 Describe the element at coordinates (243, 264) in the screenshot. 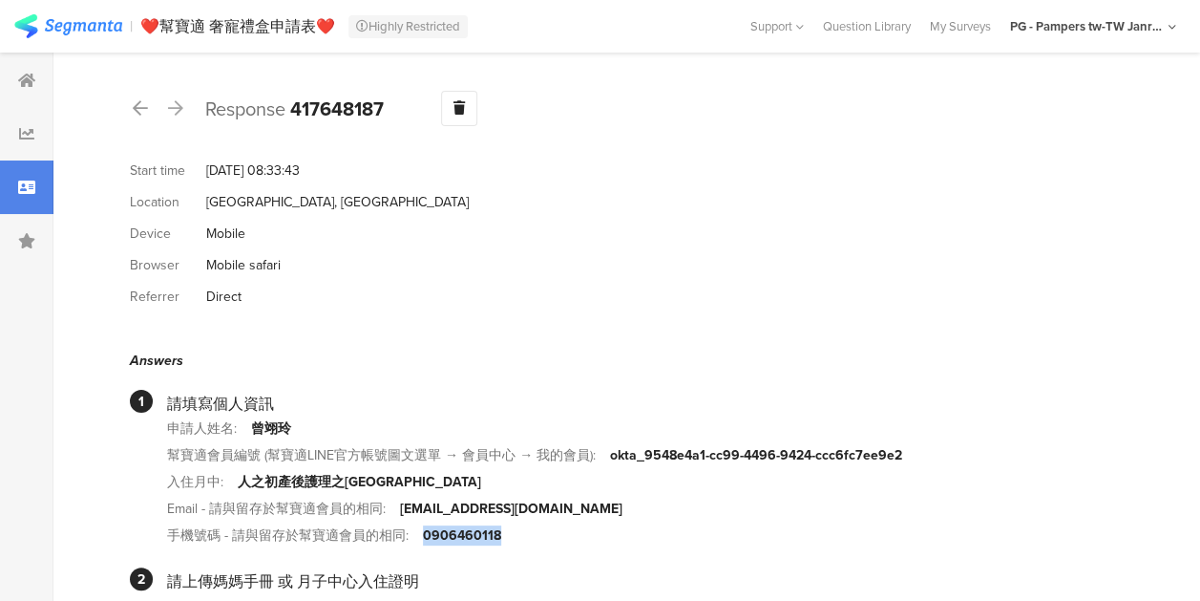

I see `div: Mobile safari` at that location.